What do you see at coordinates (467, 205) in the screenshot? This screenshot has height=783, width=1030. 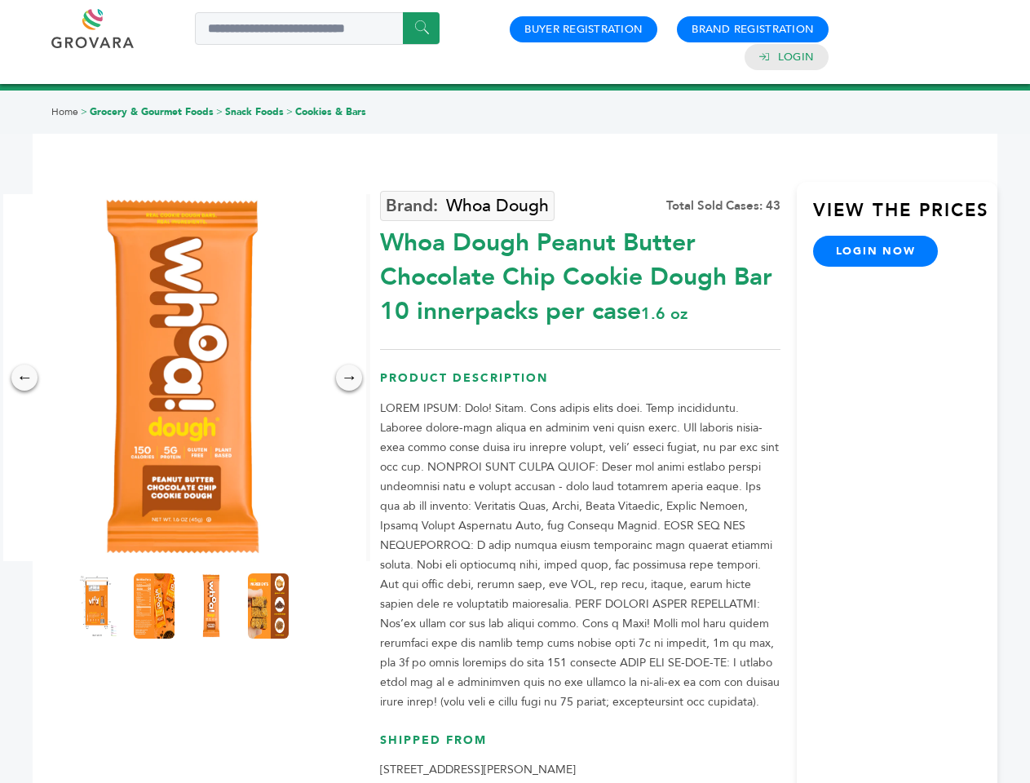 I see `a: Whoa Dough` at bounding box center [467, 205].